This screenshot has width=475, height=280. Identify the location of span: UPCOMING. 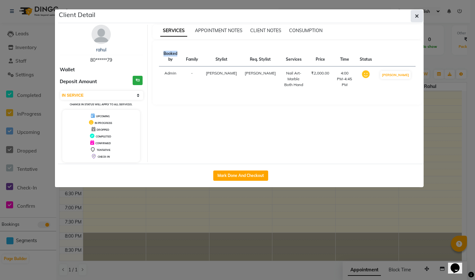
(103, 116).